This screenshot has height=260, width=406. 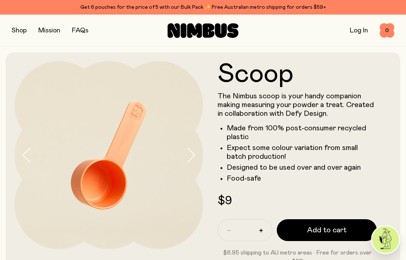 What do you see at coordinates (385, 240) in the screenshot?
I see `img: agent` at bounding box center [385, 240].